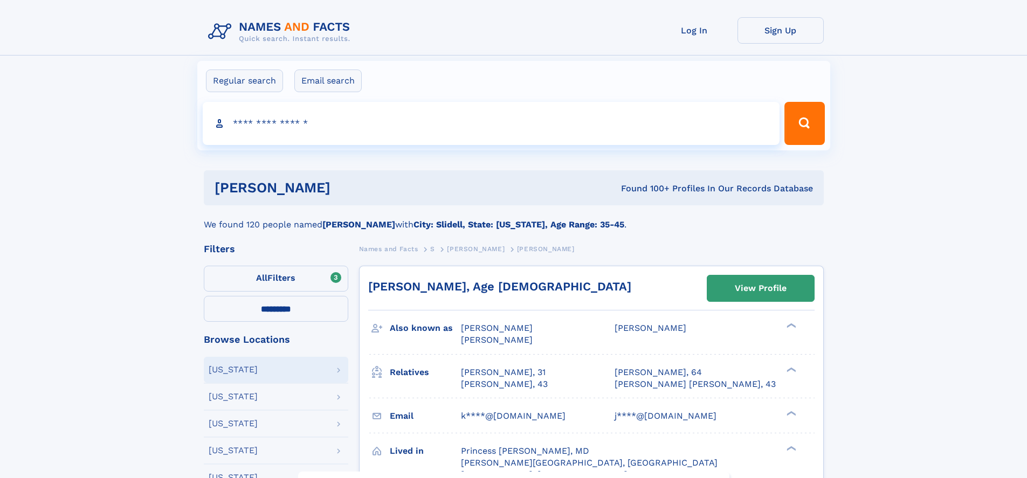 Image resolution: width=1027 pixels, height=478 pixels. What do you see at coordinates (425, 328) in the screenshot?
I see `h3: Also known as` at bounding box center [425, 328].